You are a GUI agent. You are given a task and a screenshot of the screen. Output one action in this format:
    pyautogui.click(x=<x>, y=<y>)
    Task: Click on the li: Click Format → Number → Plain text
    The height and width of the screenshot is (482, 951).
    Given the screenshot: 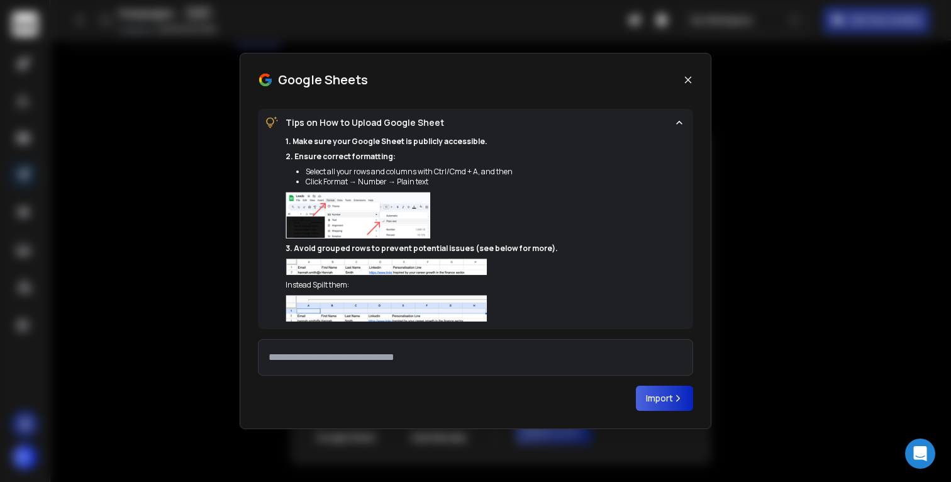 What is the action you would take?
    pyautogui.click(x=421, y=182)
    